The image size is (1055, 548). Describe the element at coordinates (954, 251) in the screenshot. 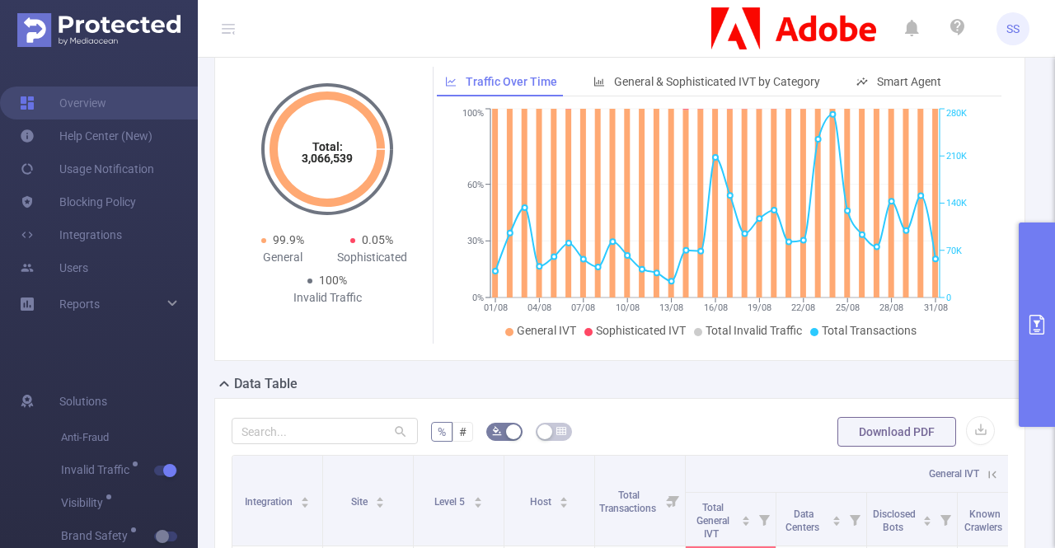

I see `tspan: 70K` at that location.